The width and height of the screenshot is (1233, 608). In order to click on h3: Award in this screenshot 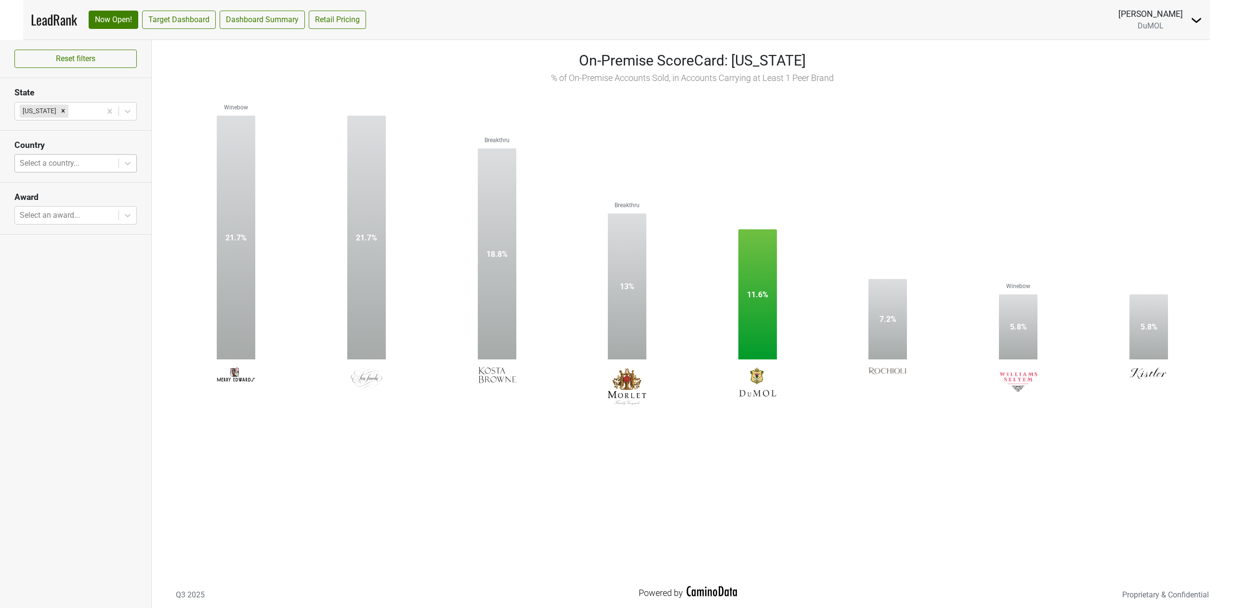, I will do `click(76, 197)`.